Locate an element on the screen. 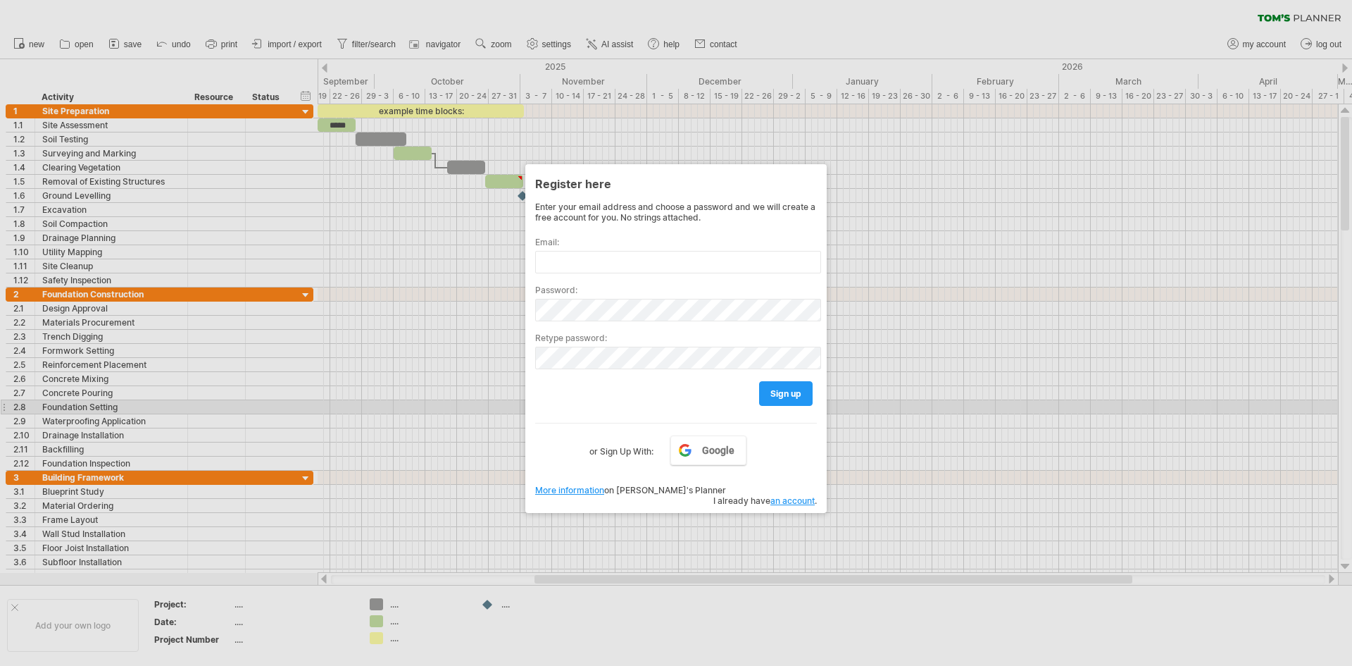  div: Register here is located at coordinates (676, 183).